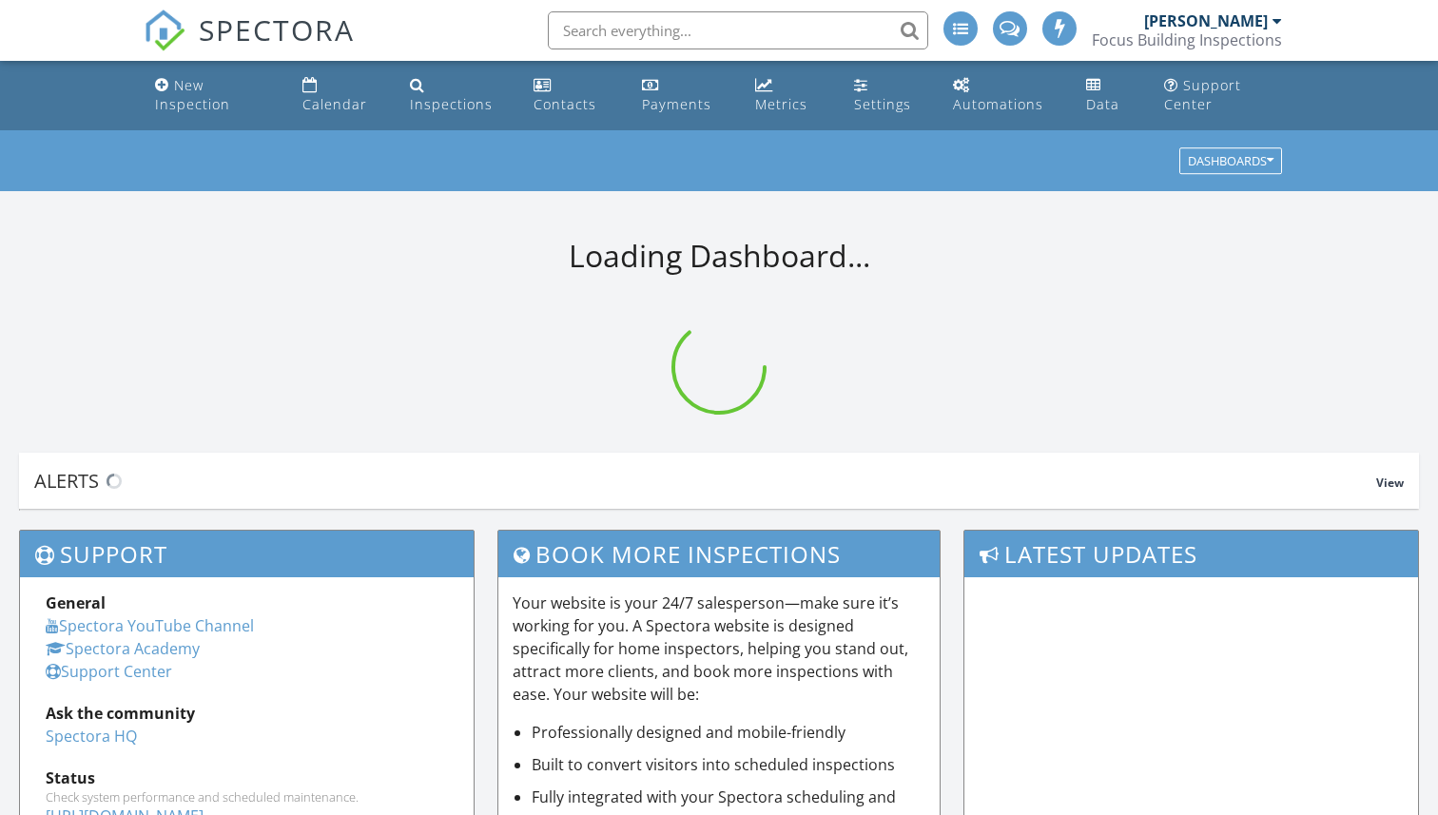  What do you see at coordinates (192, 94) in the screenshot?
I see `div: New Inspection` at bounding box center [192, 94].